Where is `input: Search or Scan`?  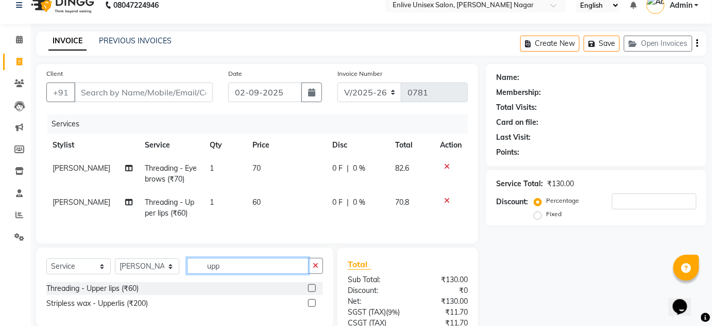
input: Search or Scan is located at coordinates (248, 265).